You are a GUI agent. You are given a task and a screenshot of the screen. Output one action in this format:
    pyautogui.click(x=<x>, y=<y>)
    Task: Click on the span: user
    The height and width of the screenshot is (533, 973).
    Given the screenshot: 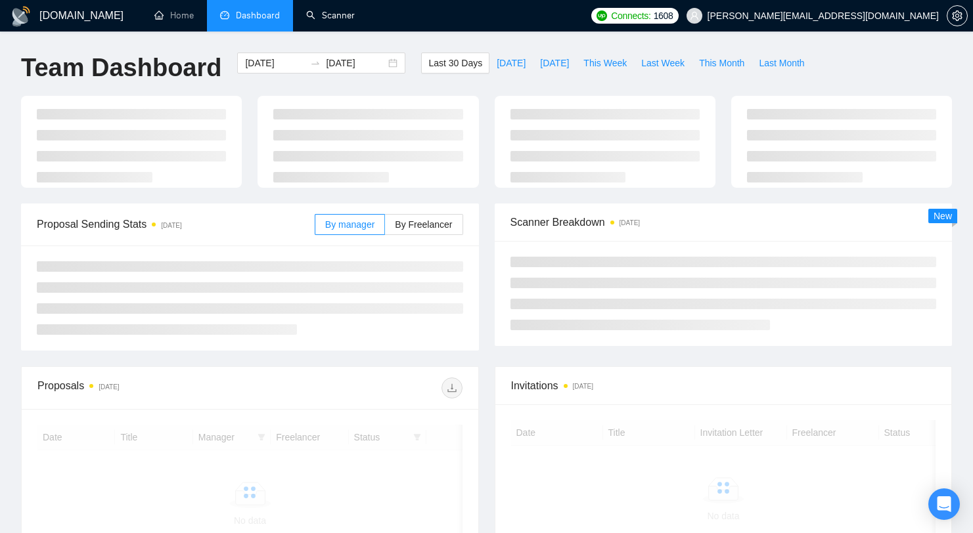 What is the action you would take?
    pyautogui.click(x=694, y=16)
    